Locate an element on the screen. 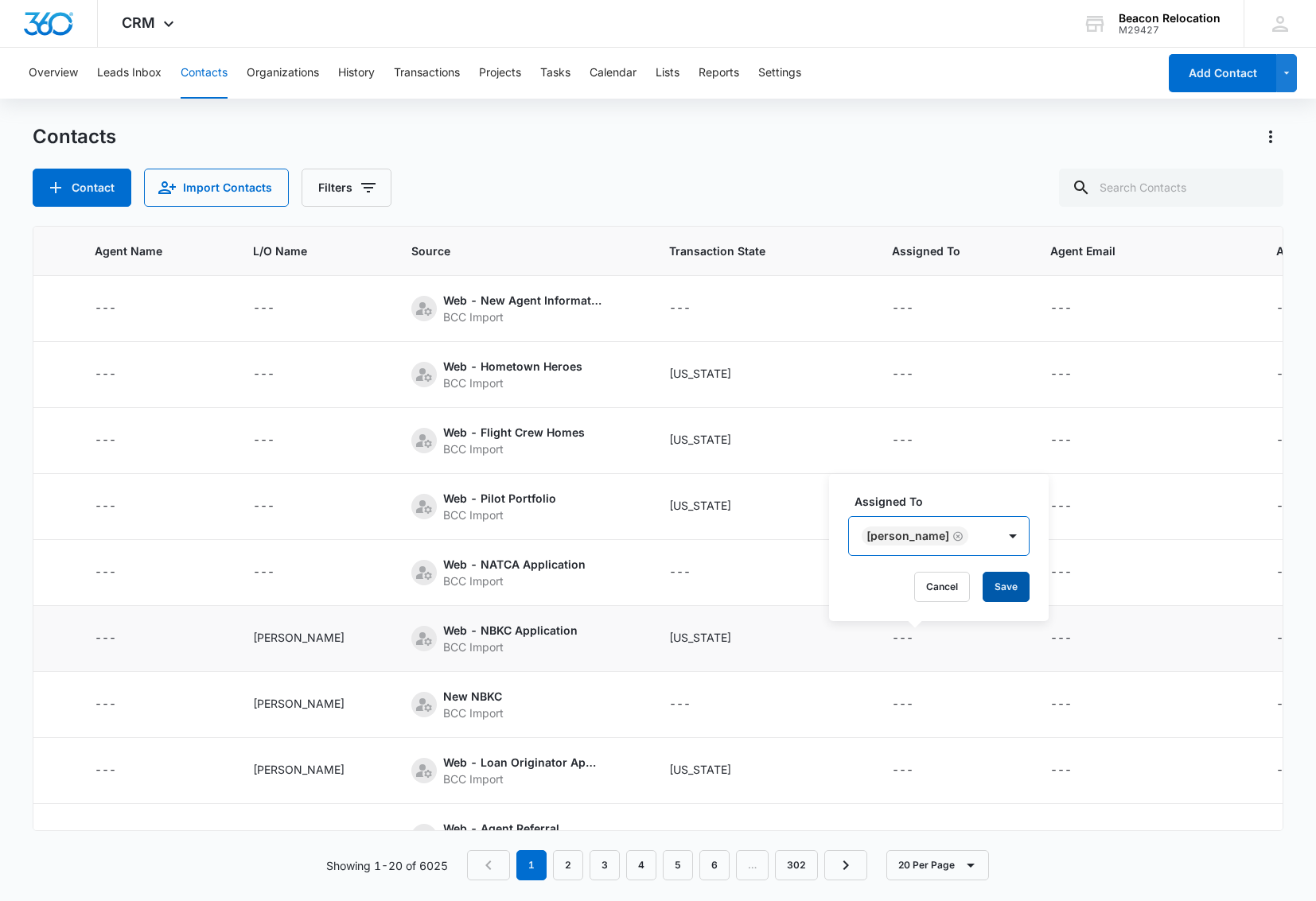  button: Import Contacts is located at coordinates (216, 188).